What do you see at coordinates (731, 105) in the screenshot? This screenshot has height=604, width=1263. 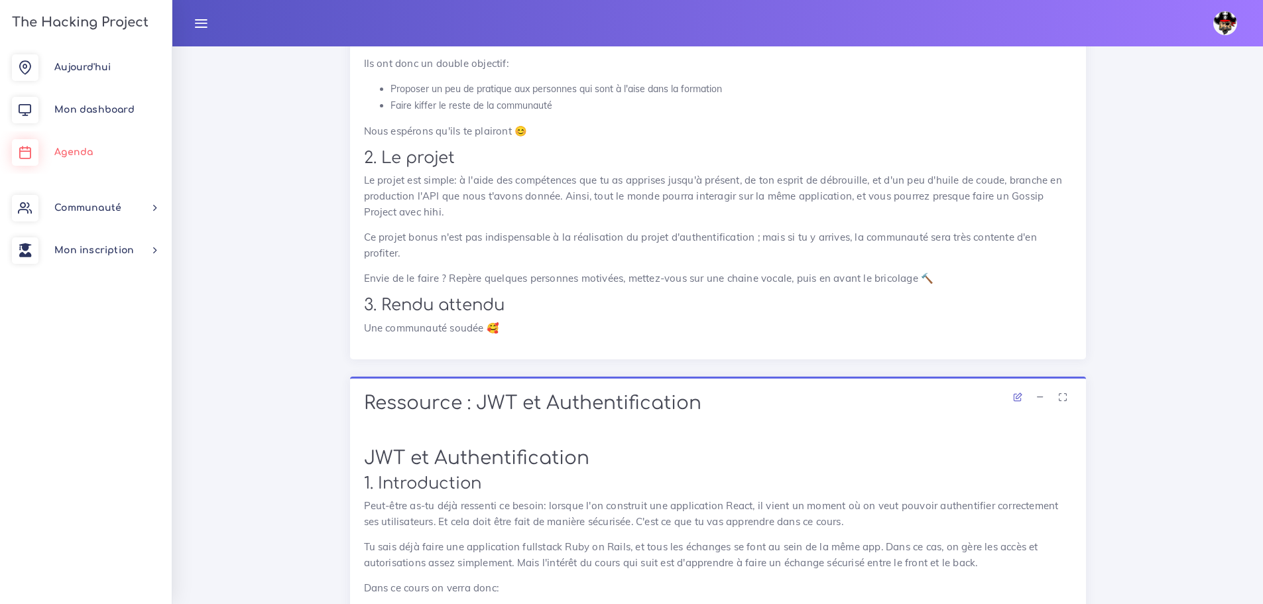 I see `li: Faire kiffer le reste de la communauté` at bounding box center [731, 105].